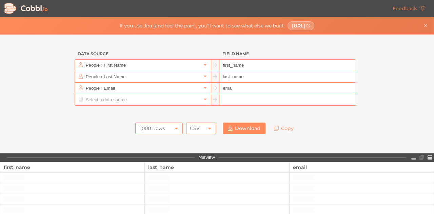 The width and height of the screenshot is (434, 214). Describe the element at coordinates (361, 167) in the screenshot. I see `div: email` at that location.